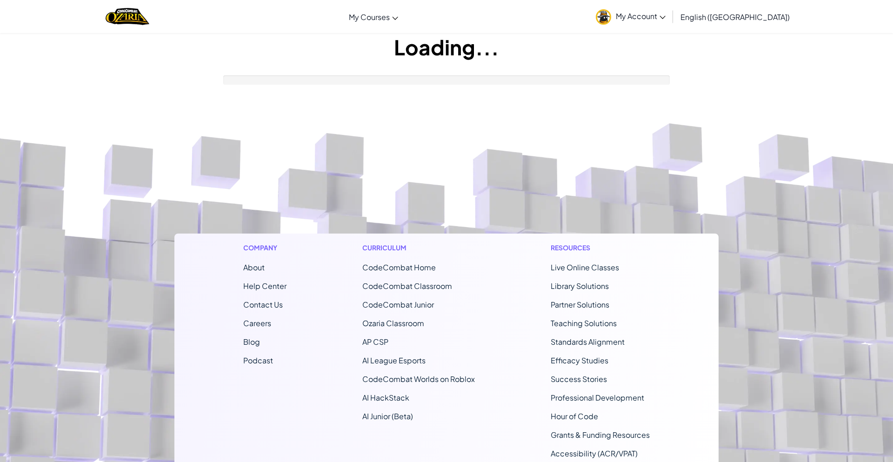 The image size is (893, 462). Describe the element at coordinates (584, 323) in the screenshot. I see `a: Teaching Solutions` at that location.